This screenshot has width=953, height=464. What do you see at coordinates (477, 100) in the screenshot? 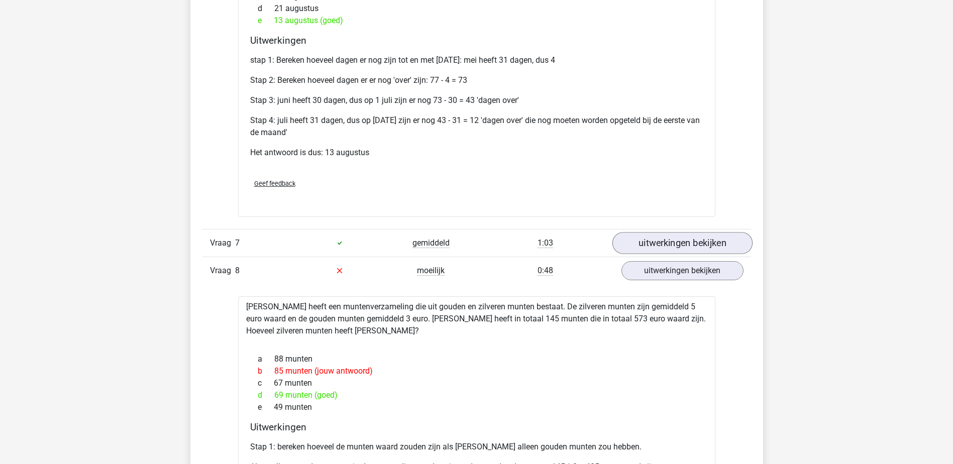
I see `p: Stap 3: juni heeft 30 dagen, dus op 1 juli zijn er nog 73 - 30 = 43 'dagen over'` at bounding box center [477, 100].